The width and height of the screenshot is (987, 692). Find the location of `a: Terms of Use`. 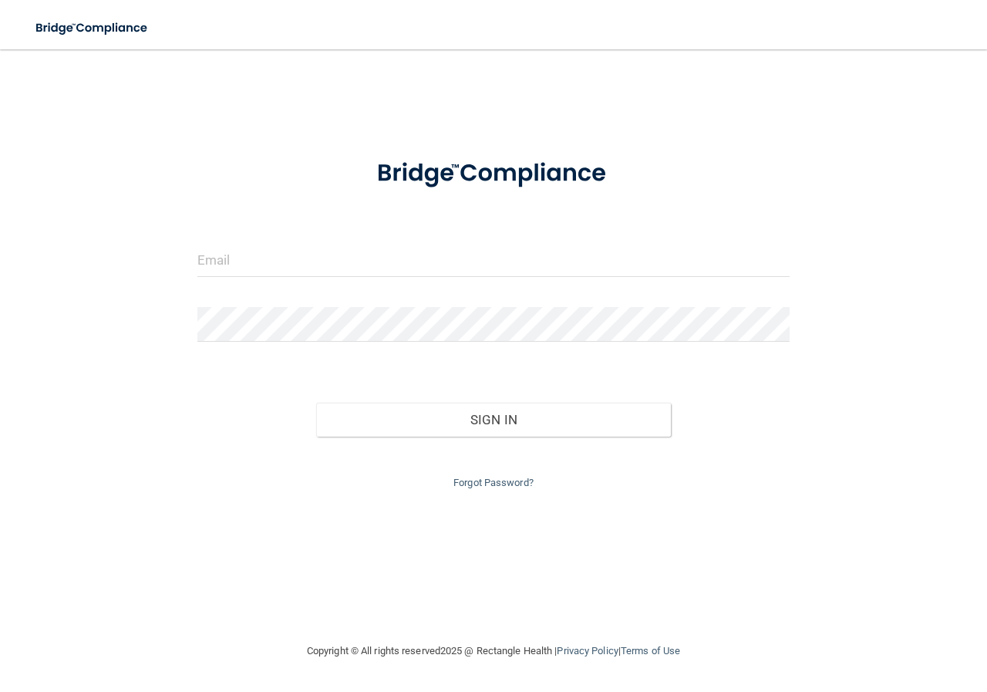

a: Terms of Use is located at coordinates (650, 650).